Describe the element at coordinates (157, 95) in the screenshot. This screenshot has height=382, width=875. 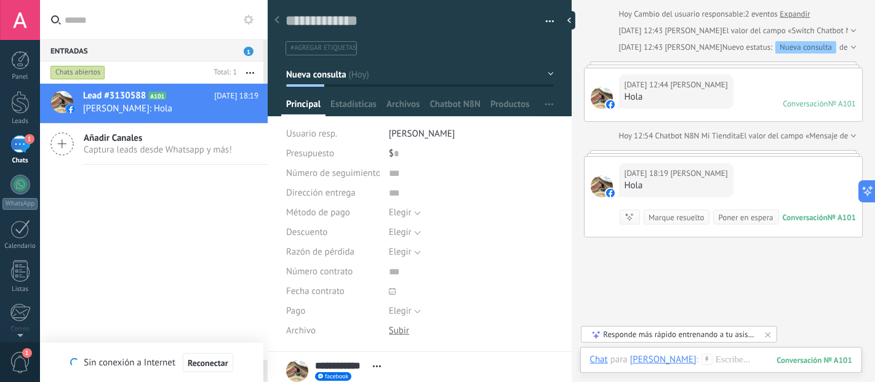
I see `span: A101` at that location.